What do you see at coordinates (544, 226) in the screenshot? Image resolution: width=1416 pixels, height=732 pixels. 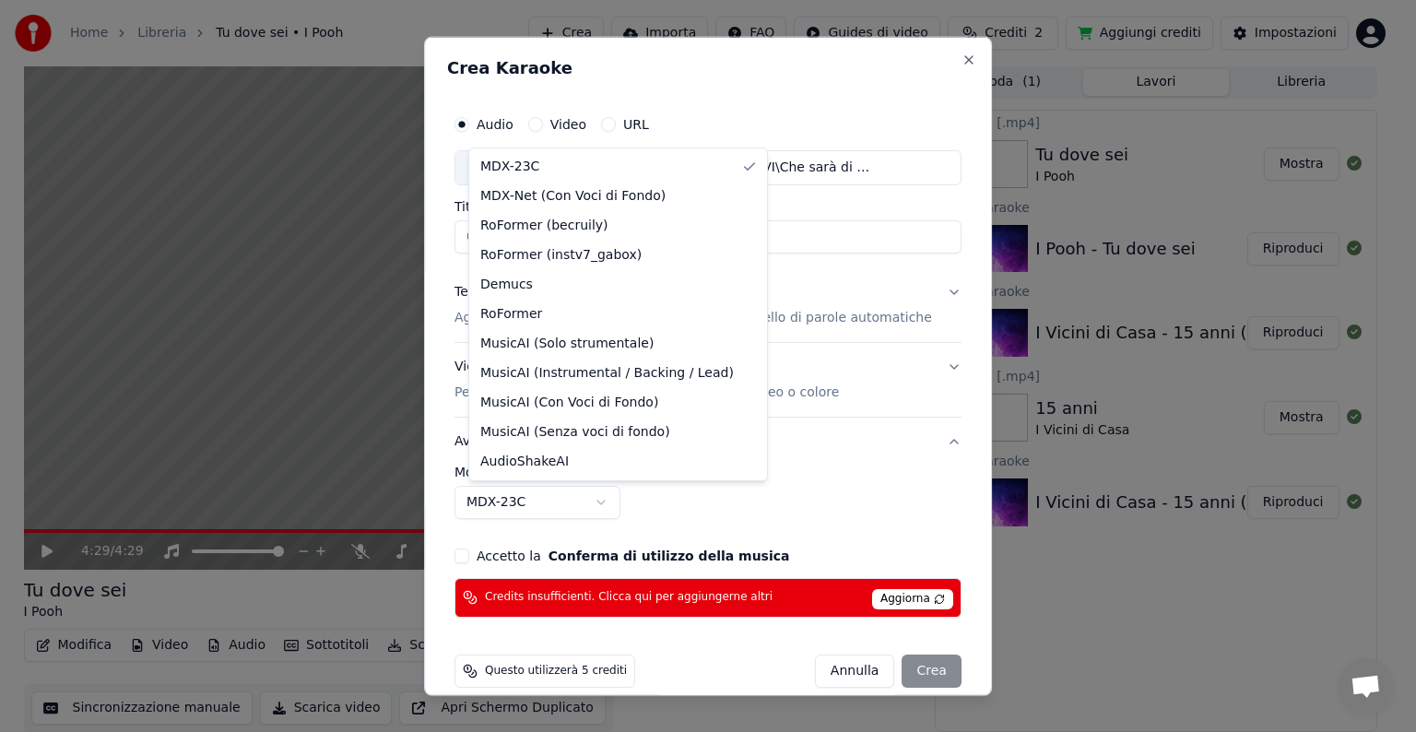 I see `span: RoFormer (becruily)` at bounding box center [544, 226].